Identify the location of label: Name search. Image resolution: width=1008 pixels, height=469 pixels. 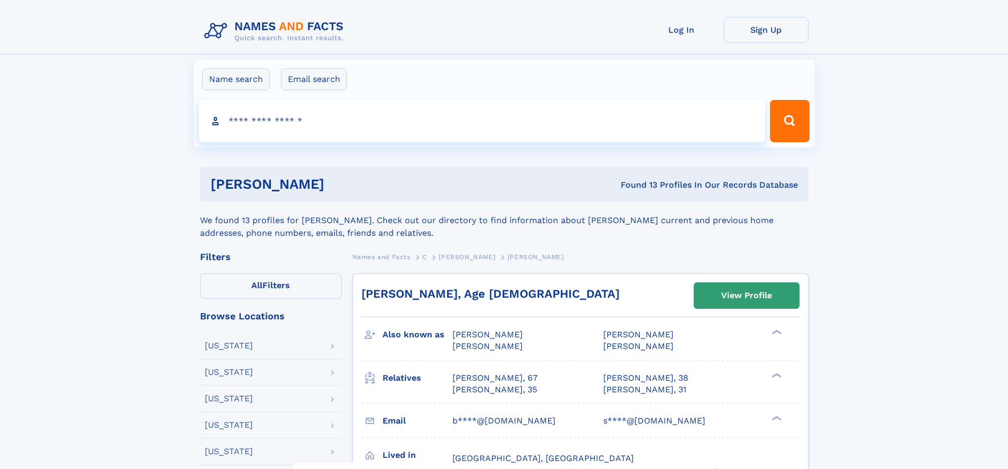
(236, 79).